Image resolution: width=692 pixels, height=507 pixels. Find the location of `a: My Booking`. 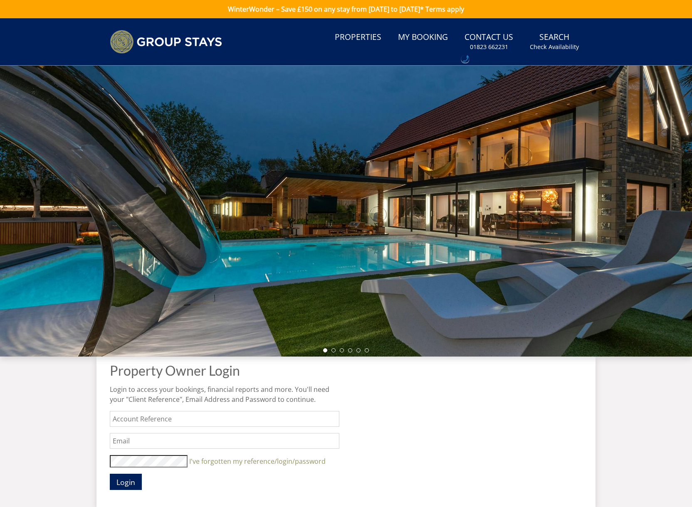

a: My Booking is located at coordinates (423, 37).